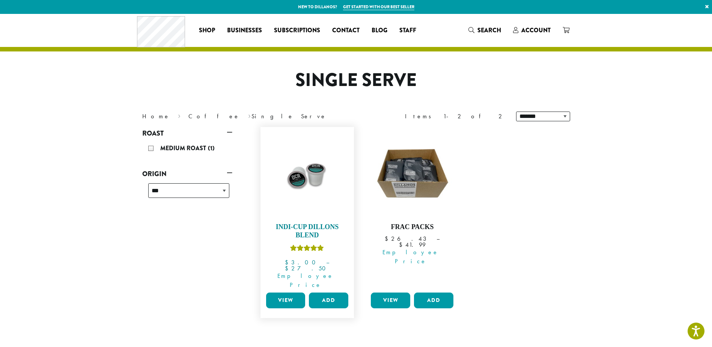 This screenshot has width=712, height=347. I want to click on bdi: 27.50, so click(307, 268).